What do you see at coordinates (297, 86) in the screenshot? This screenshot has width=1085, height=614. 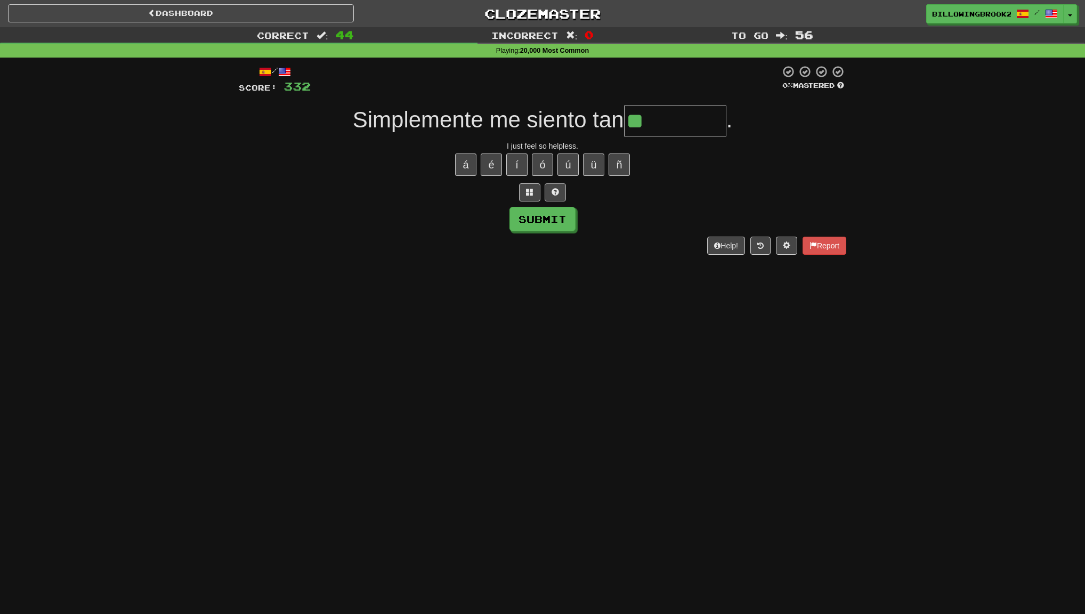 I see `span: 332` at bounding box center [297, 86].